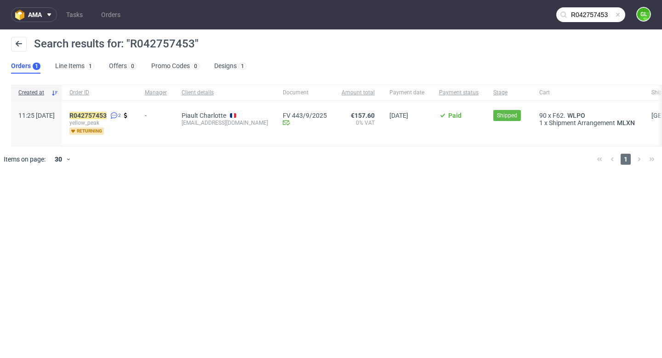  What do you see at coordinates (119, 115) in the screenshot?
I see `span: 2` at bounding box center [119, 115].